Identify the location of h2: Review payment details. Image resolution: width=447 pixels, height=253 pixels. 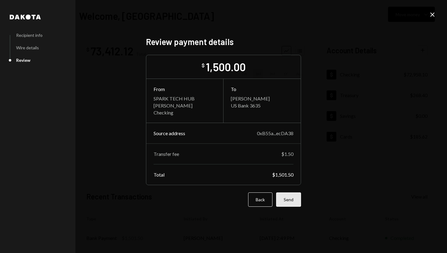
(224, 42).